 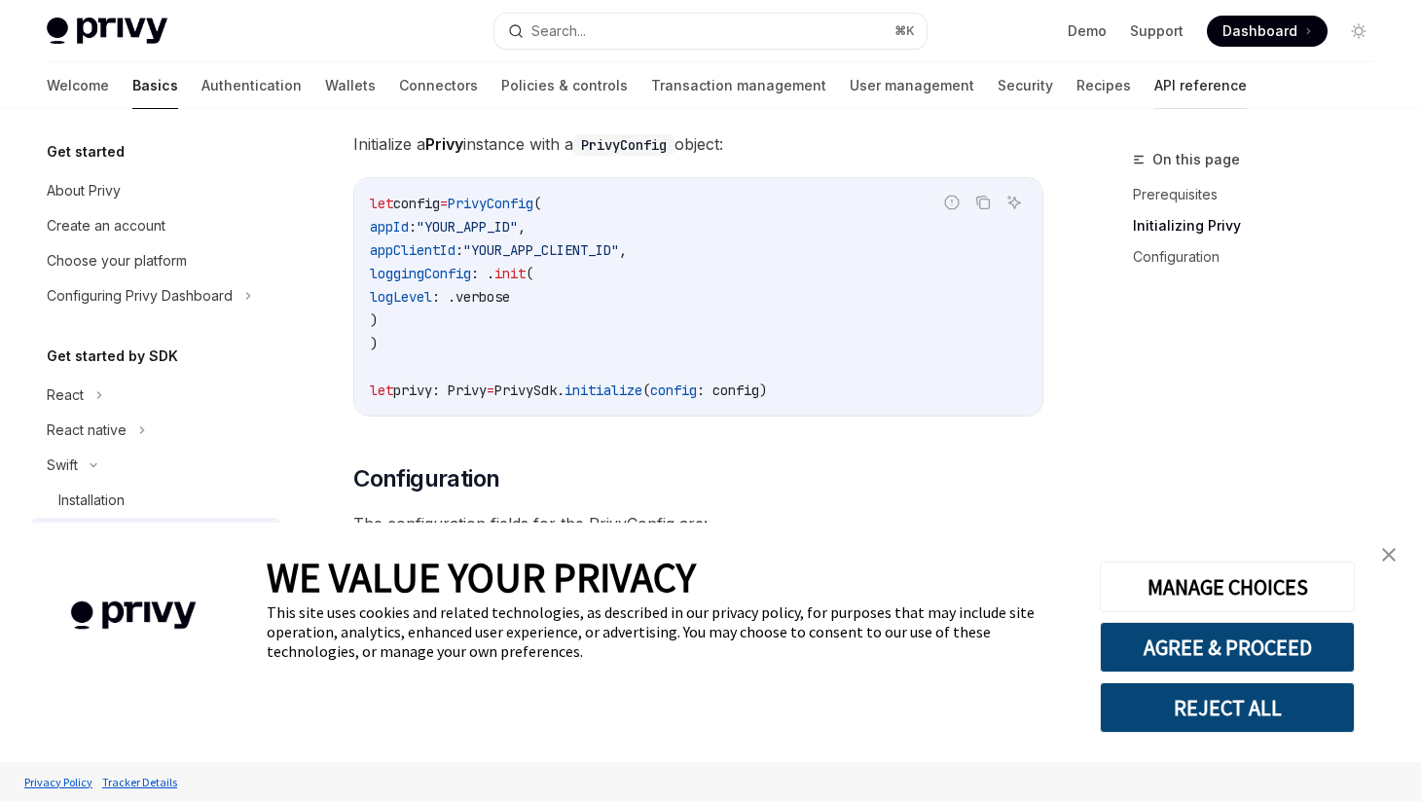 What do you see at coordinates (1262, 257) in the screenshot?
I see `a: Configuration` at bounding box center [1262, 257].